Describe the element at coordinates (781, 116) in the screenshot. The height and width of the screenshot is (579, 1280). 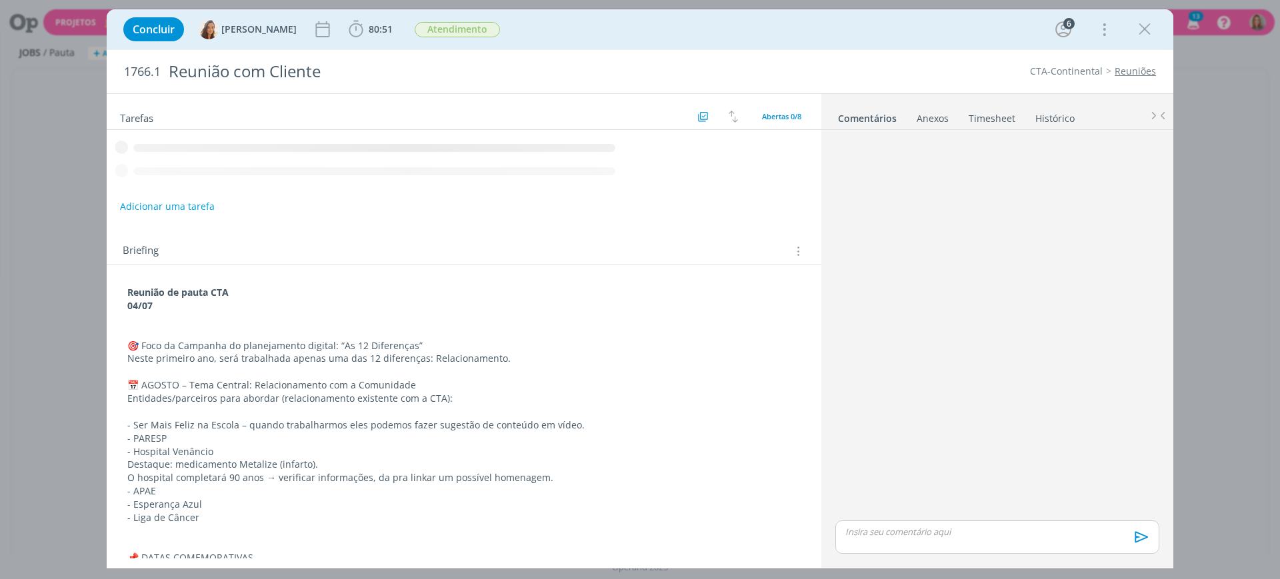
I see `span: Abertas 0/8` at that location.